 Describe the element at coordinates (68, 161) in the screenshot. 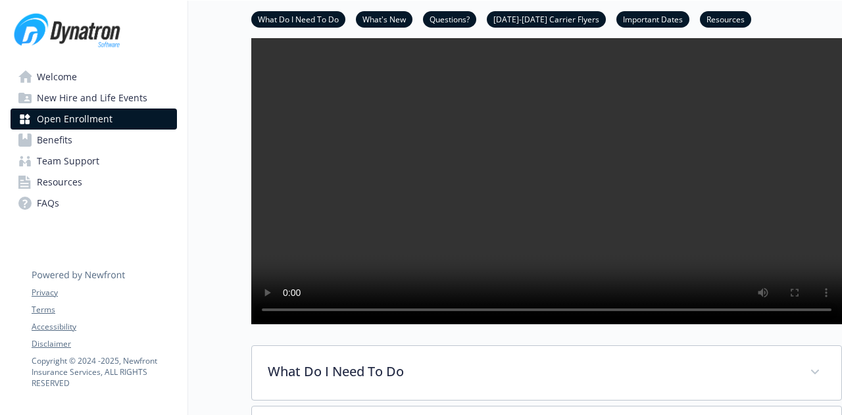

I see `span: Team Support` at that location.